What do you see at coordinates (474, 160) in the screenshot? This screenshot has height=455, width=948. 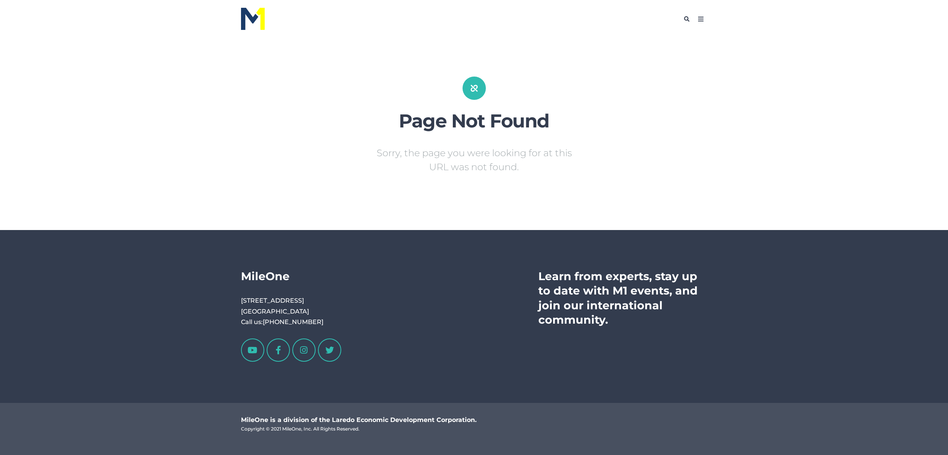 I see `span: Sorry, the page you were looking for at this URL was not found.` at bounding box center [474, 160].